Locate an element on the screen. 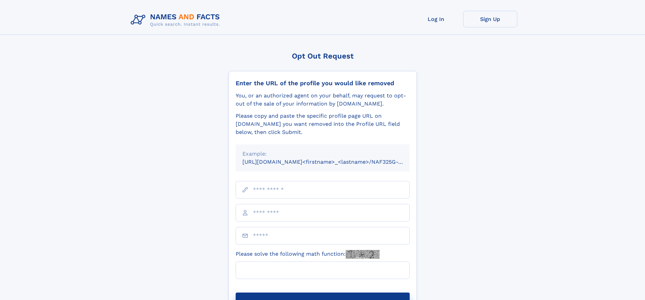 This screenshot has width=645, height=300. div: Example: is located at coordinates (323, 154).